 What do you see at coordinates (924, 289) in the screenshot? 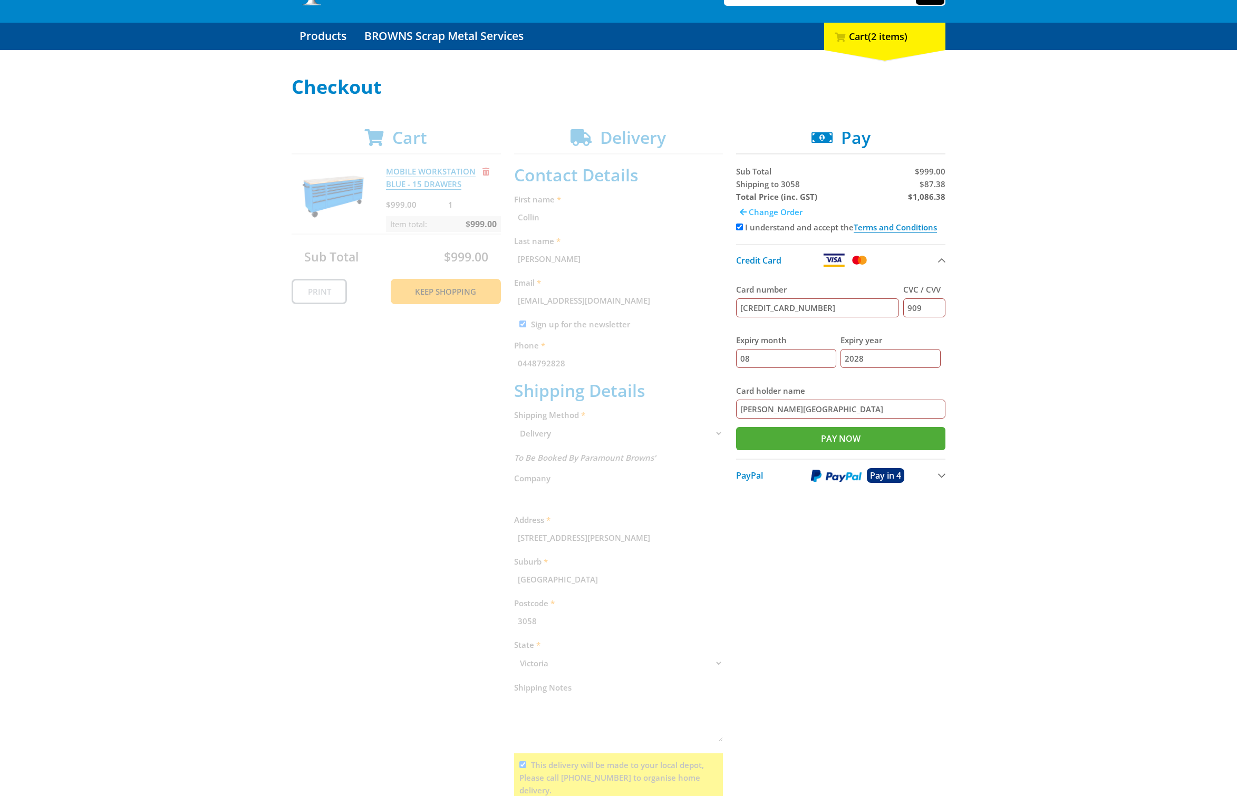
I see `label: CVC / CVV` at bounding box center [924, 289].